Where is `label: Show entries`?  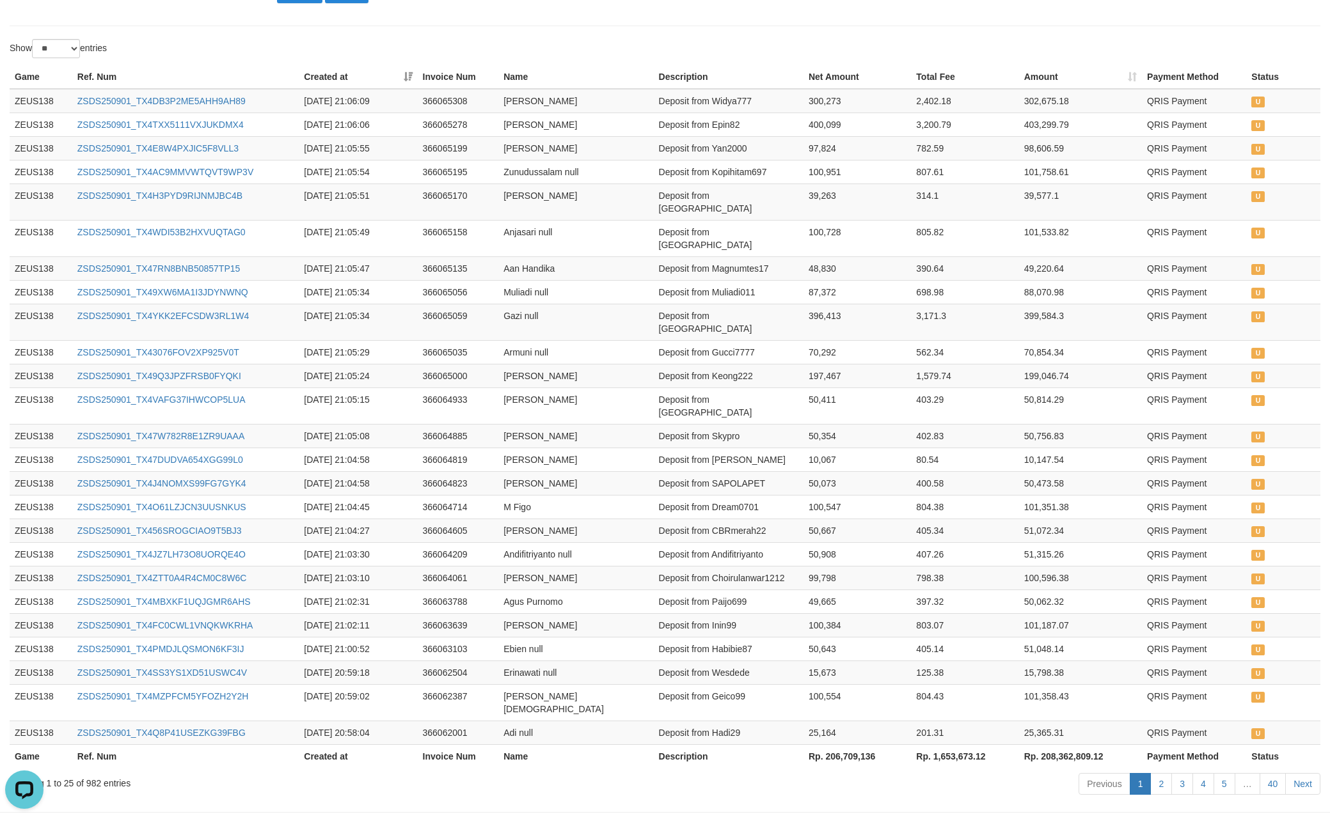
label: Show entries is located at coordinates (58, 49).